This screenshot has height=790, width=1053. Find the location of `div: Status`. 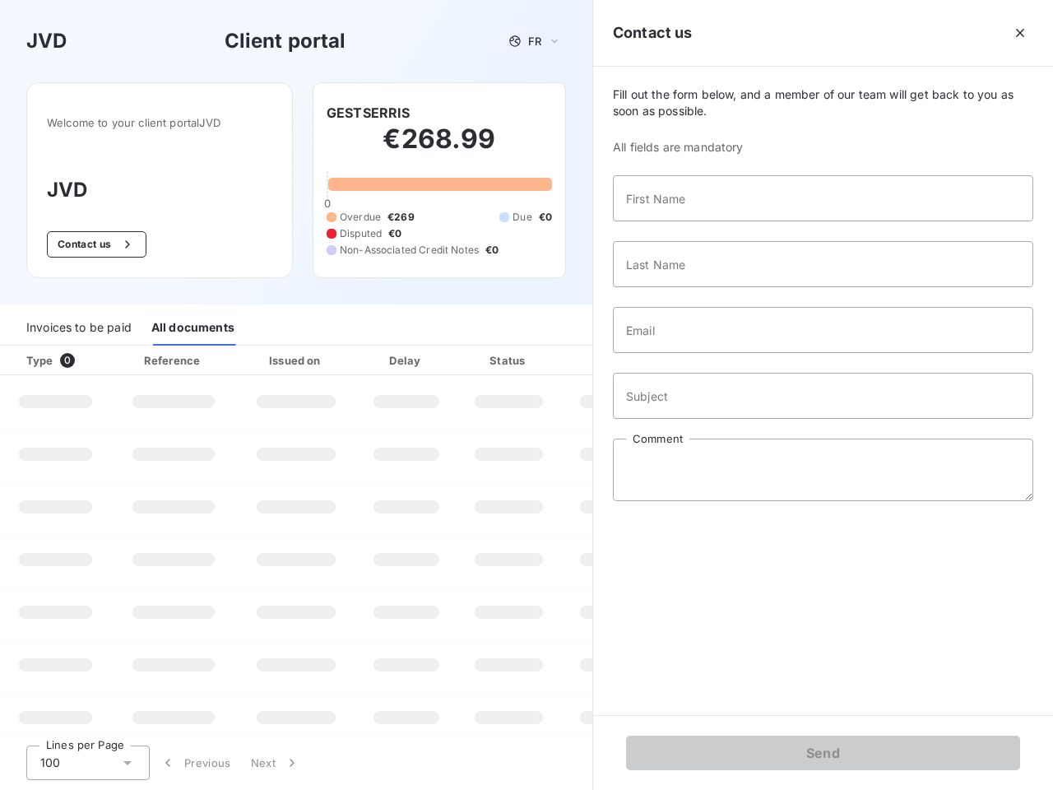

div: Status is located at coordinates (509, 360).